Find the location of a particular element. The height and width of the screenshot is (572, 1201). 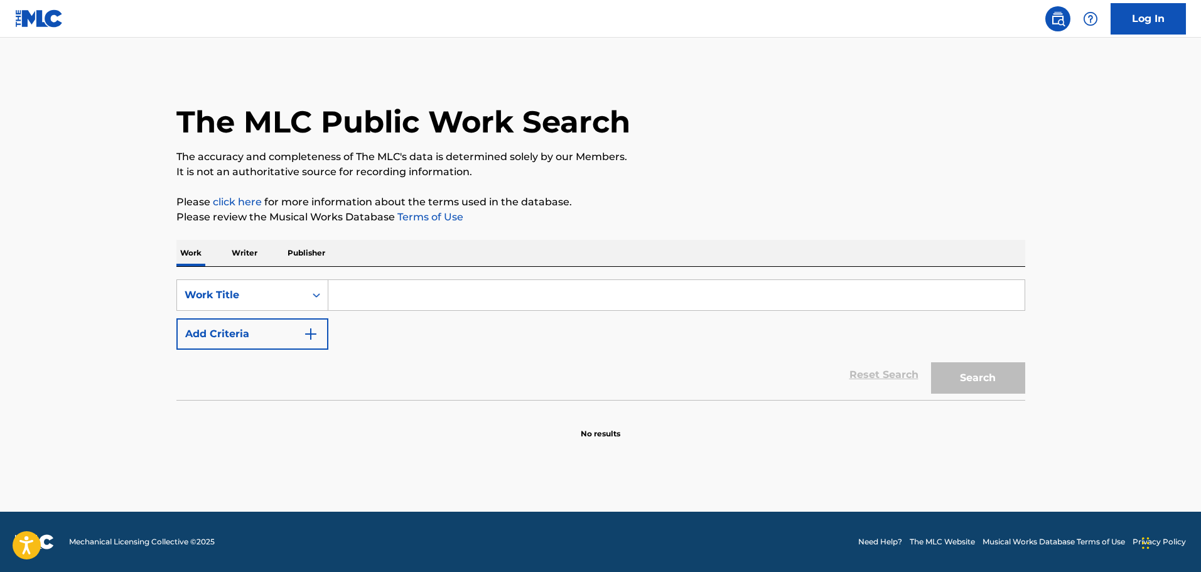

a: The MLC Website is located at coordinates (942, 542).